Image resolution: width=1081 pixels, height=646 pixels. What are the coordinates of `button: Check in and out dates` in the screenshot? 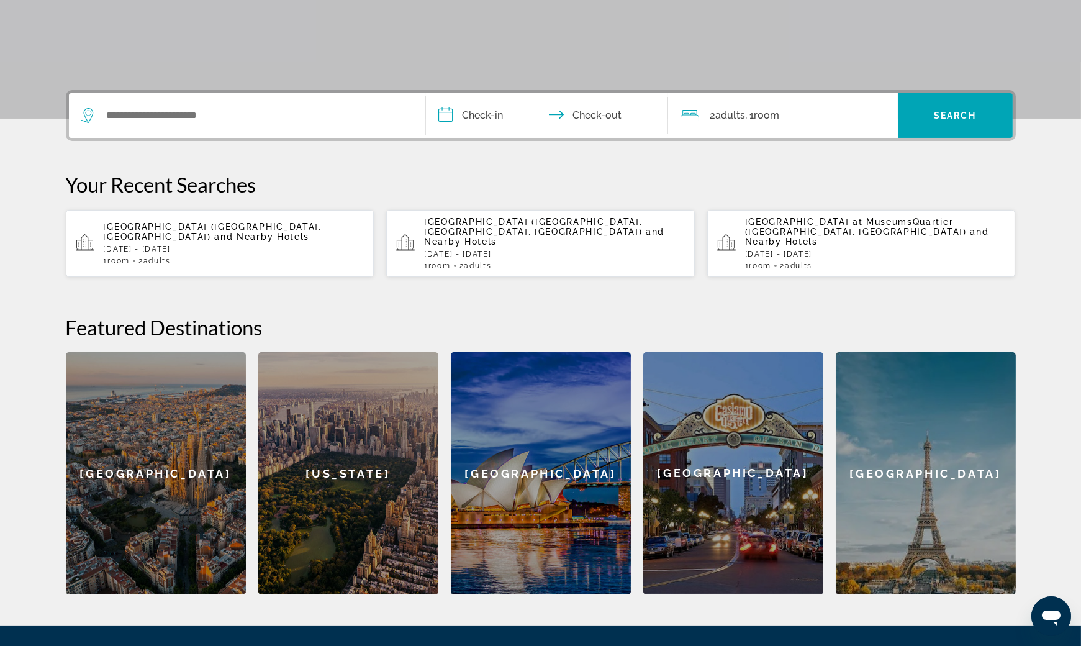 It's located at (547, 116).